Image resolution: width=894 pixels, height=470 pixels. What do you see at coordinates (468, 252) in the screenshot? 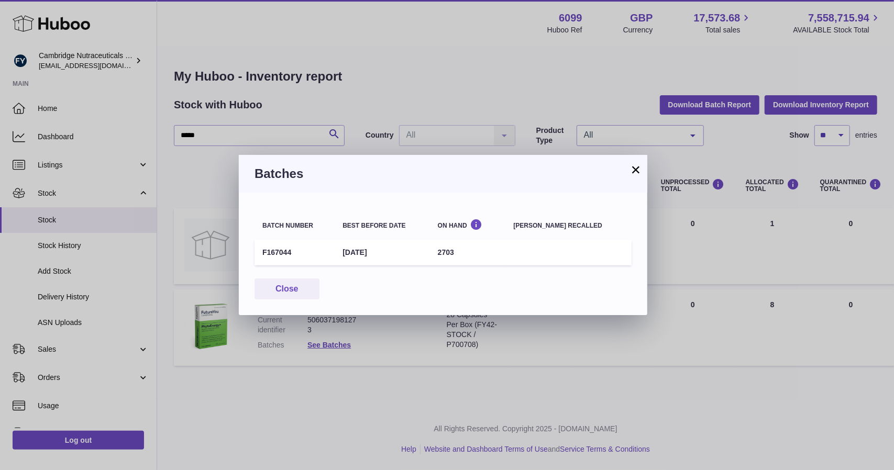
I see `td: 2703` at bounding box center [468, 252].